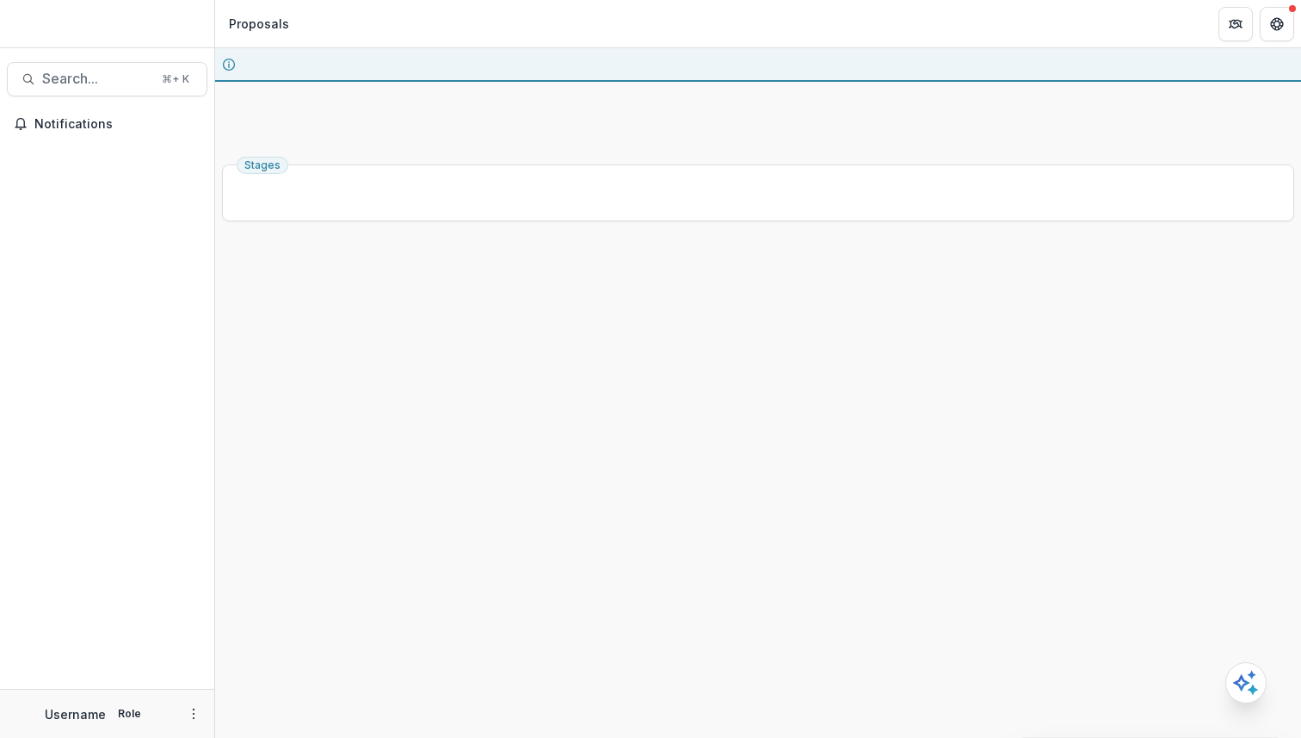  Describe the element at coordinates (96, 78) in the screenshot. I see `span: Search...` at that location.